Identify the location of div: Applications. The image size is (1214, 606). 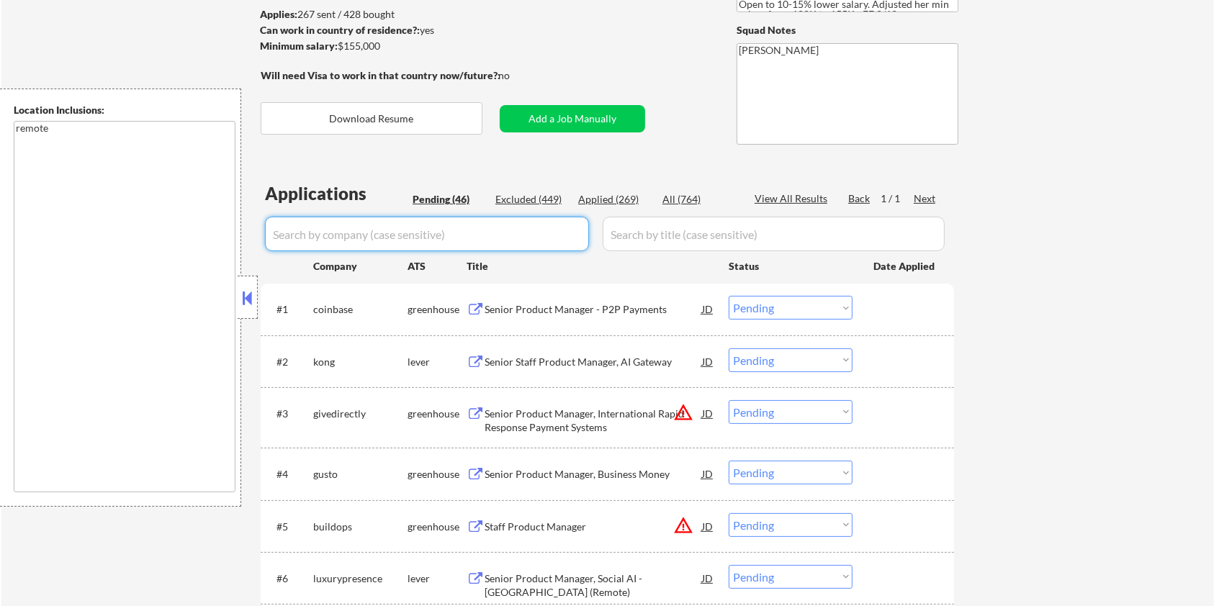
(336, 194).